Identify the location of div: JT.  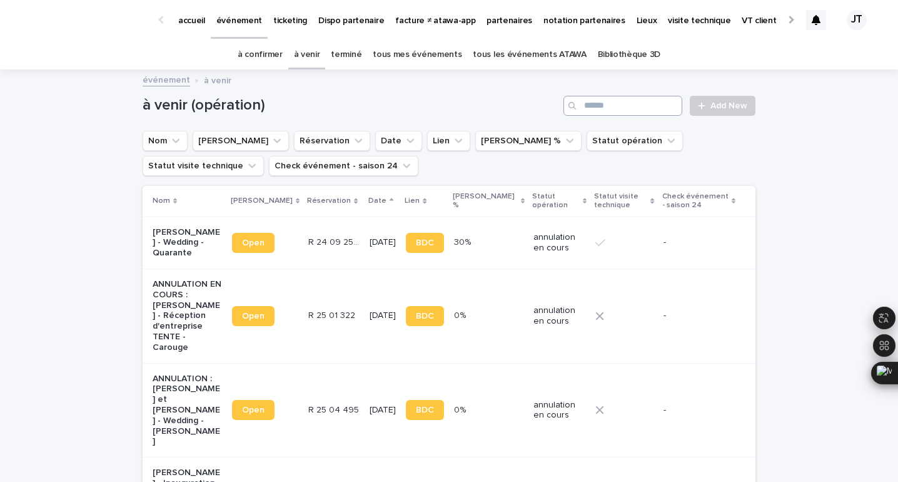
(857, 20).